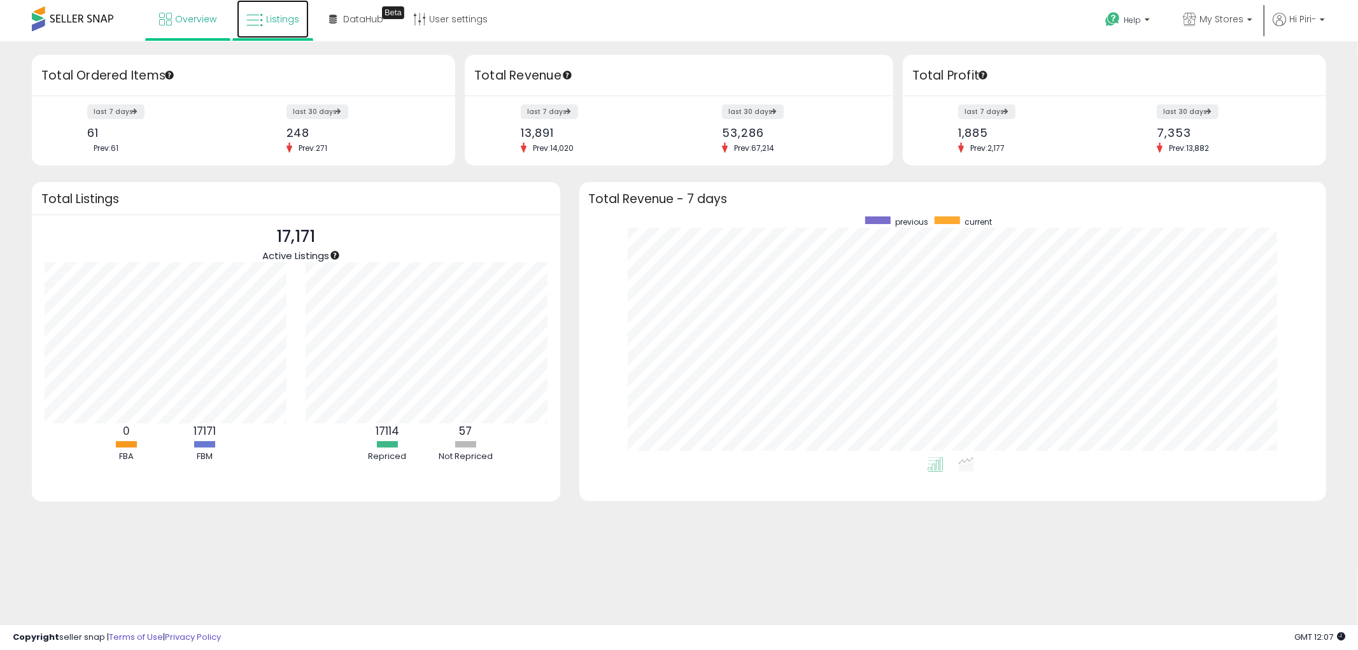 Image resolution: width=1358 pixels, height=650 pixels. Describe the element at coordinates (204, 431) in the screenshot. I see `b: 17171` at that location.